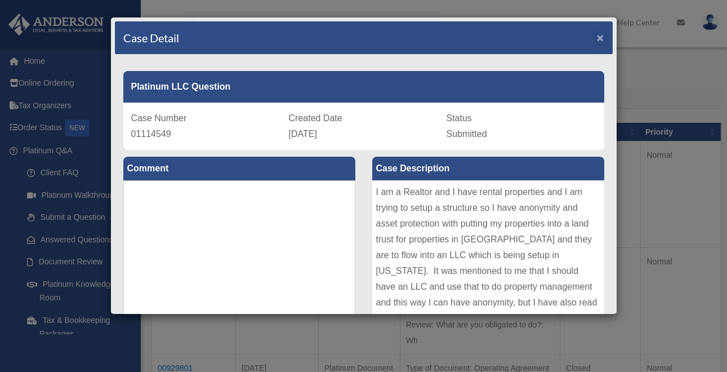  I want to click on div: I am a Realtor and I have rental properties and I am trying to setup a structure so I have anonym..., so click(488, 265).